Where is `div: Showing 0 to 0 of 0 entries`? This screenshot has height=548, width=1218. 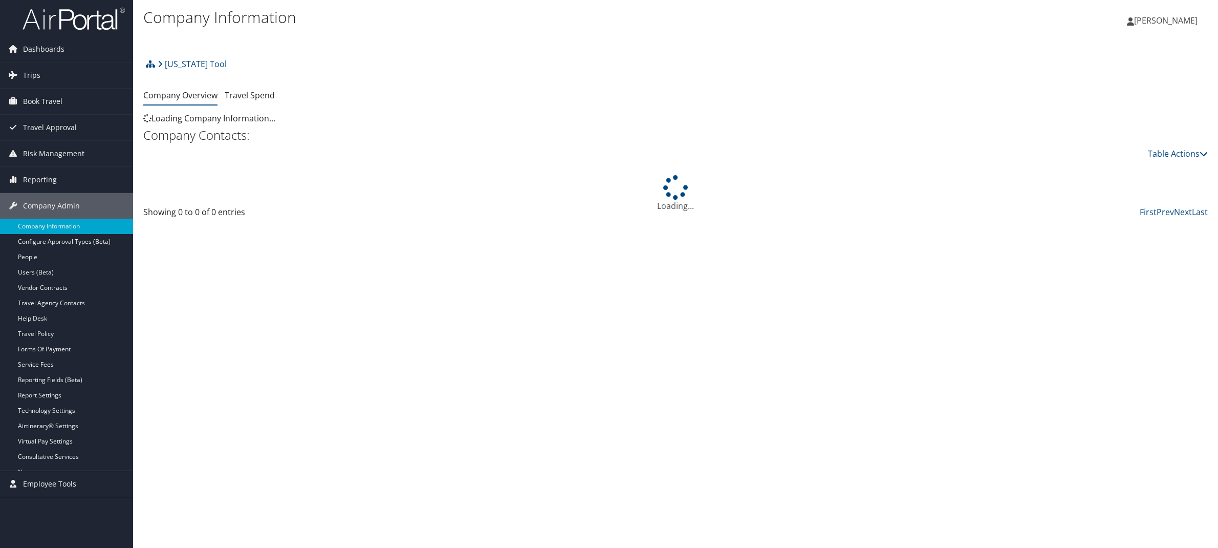 div: Showing 0 to 0 of 0 entries is located at coordinates (271, 214).